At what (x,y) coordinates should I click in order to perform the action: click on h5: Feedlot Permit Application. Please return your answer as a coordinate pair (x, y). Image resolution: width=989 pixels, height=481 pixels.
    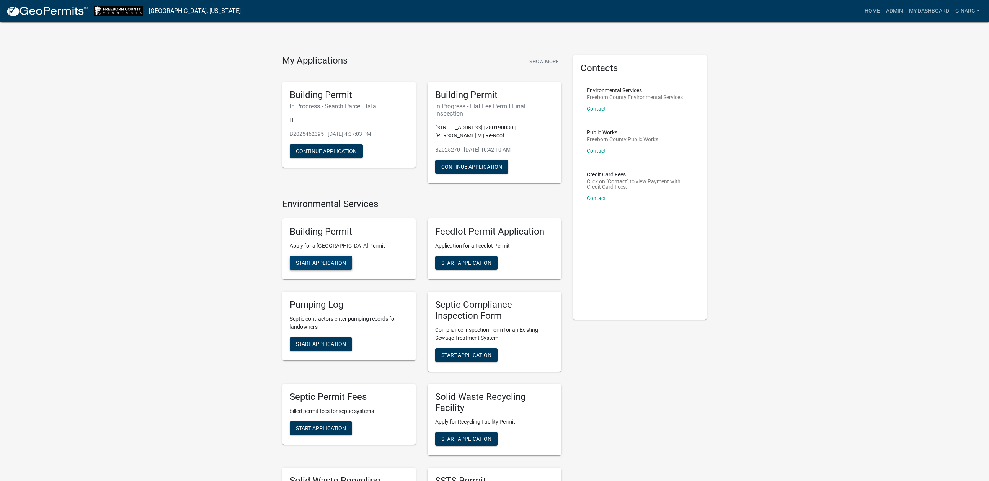
    Looking at the image, I should click on (495, 232).